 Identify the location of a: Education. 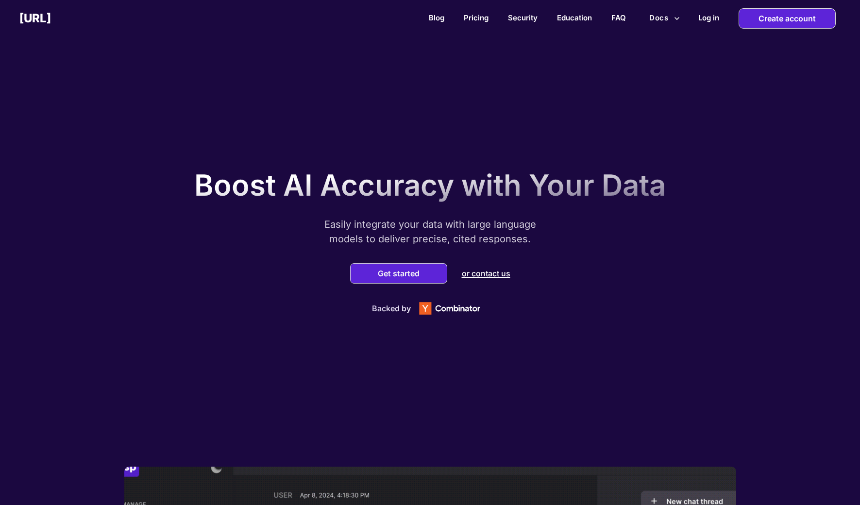
(574, 17).